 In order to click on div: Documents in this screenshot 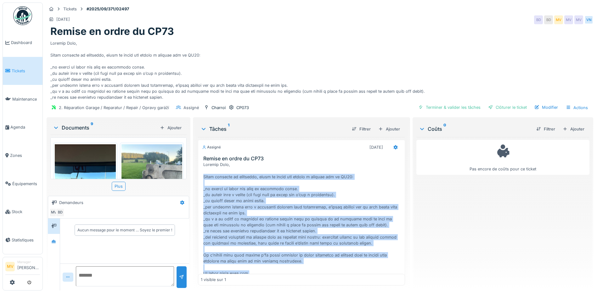, I will do `click(105, 128)`.